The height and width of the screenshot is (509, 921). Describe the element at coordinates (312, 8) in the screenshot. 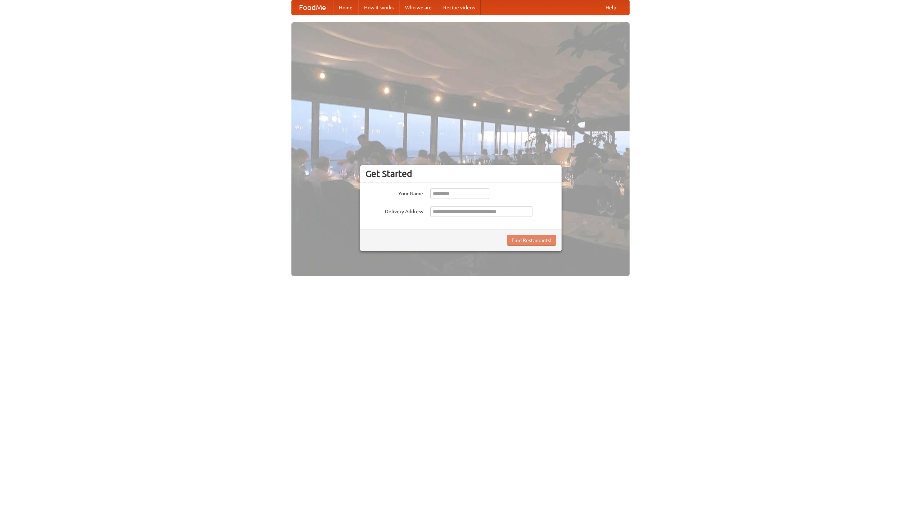

I see `a: FoodMe` at that location.